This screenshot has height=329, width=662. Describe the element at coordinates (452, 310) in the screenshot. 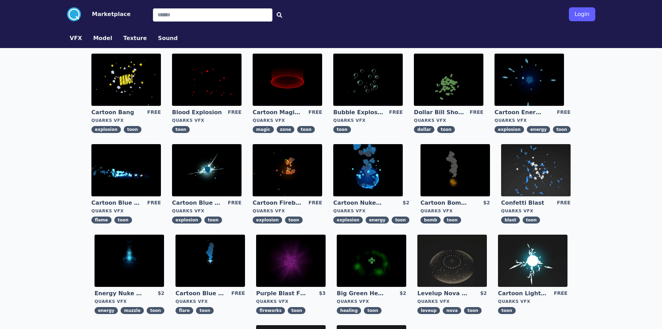

I see `span: nova` at that location.